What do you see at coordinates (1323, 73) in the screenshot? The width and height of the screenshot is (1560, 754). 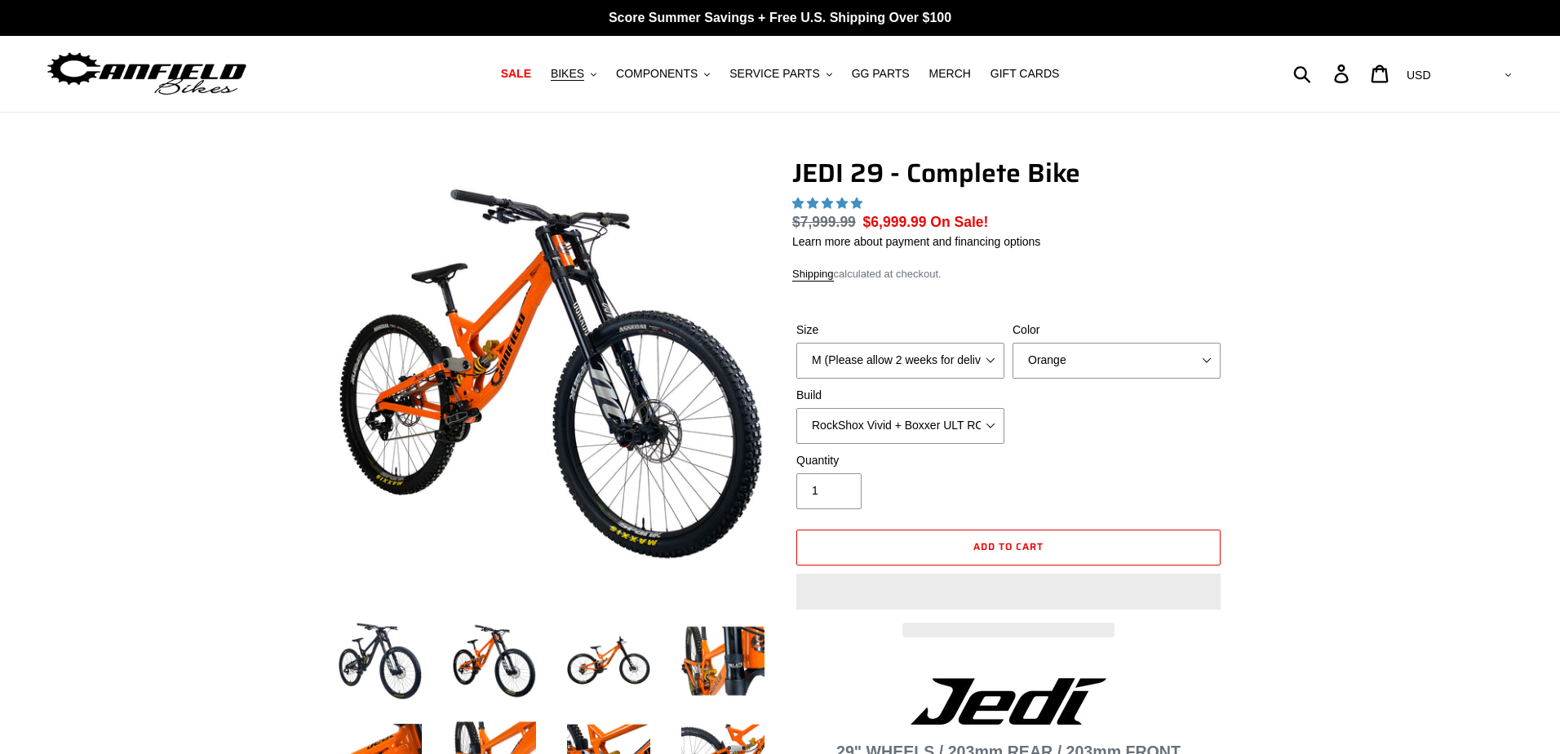 I see `input: Search` at bounding box center [1323, 73].